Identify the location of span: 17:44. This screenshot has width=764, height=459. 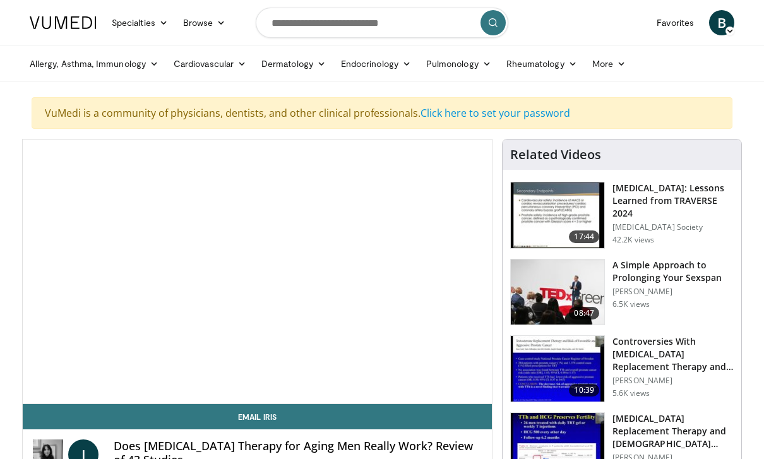
(584, 237).